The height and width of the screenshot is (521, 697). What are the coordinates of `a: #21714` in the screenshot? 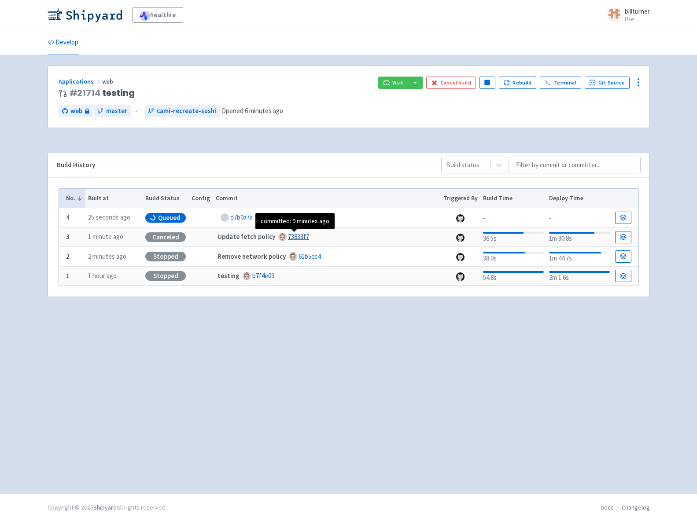 It's located at (85, 93).